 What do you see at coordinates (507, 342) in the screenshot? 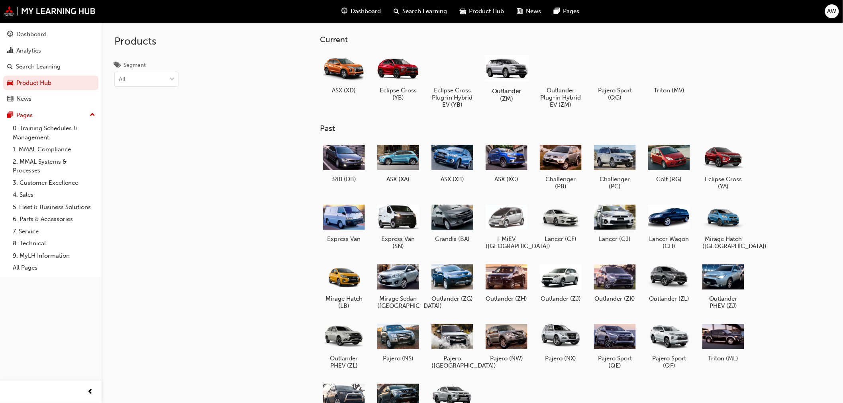
I see `a: Pajero (NW)` at bounding box center [507, 342].